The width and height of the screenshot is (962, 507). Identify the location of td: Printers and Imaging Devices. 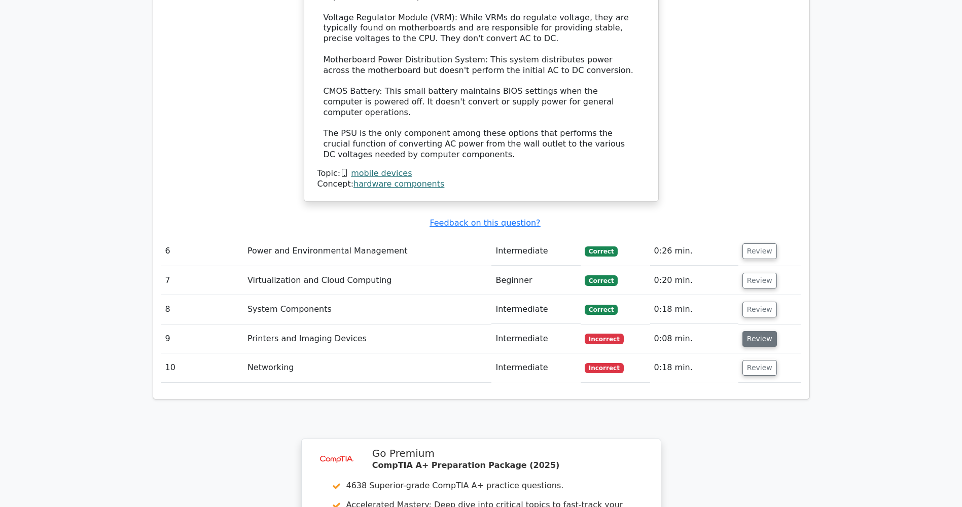
(368, 339).